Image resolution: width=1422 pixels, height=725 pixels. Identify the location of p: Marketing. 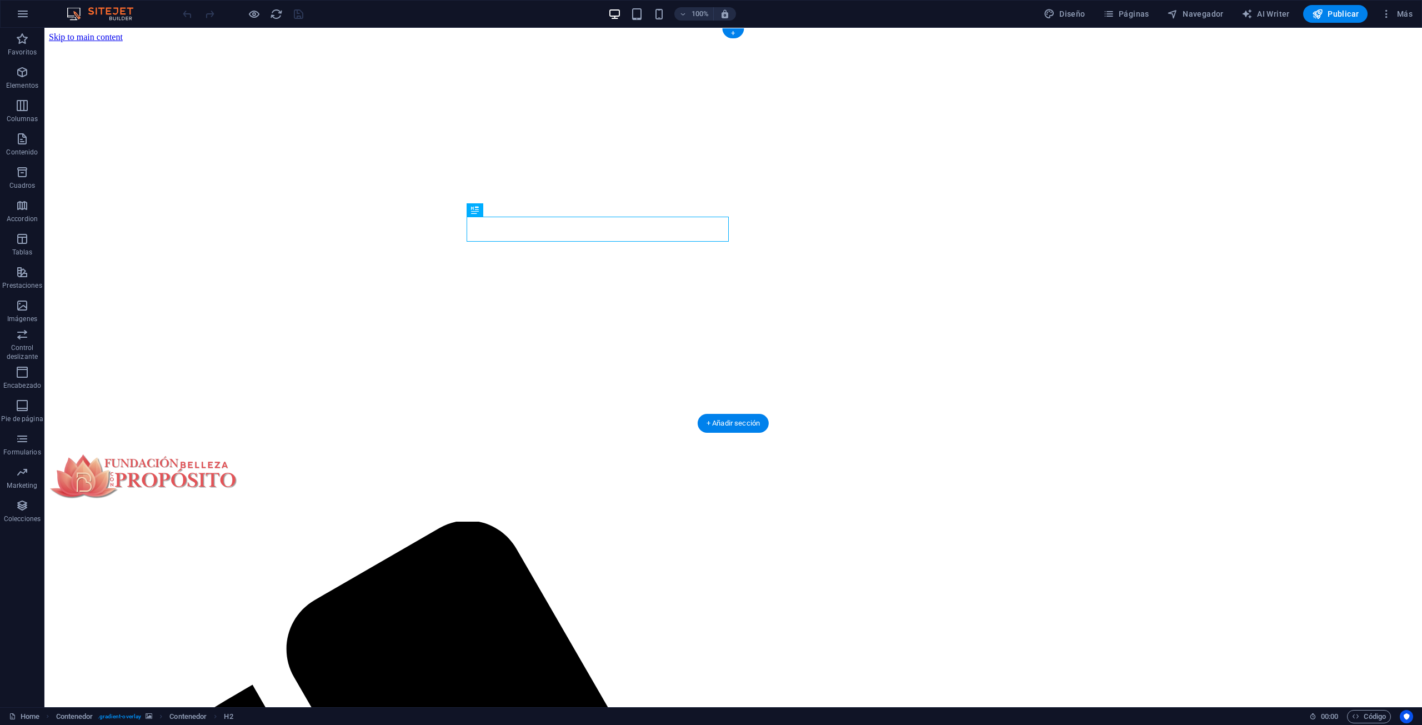
(22, 486).